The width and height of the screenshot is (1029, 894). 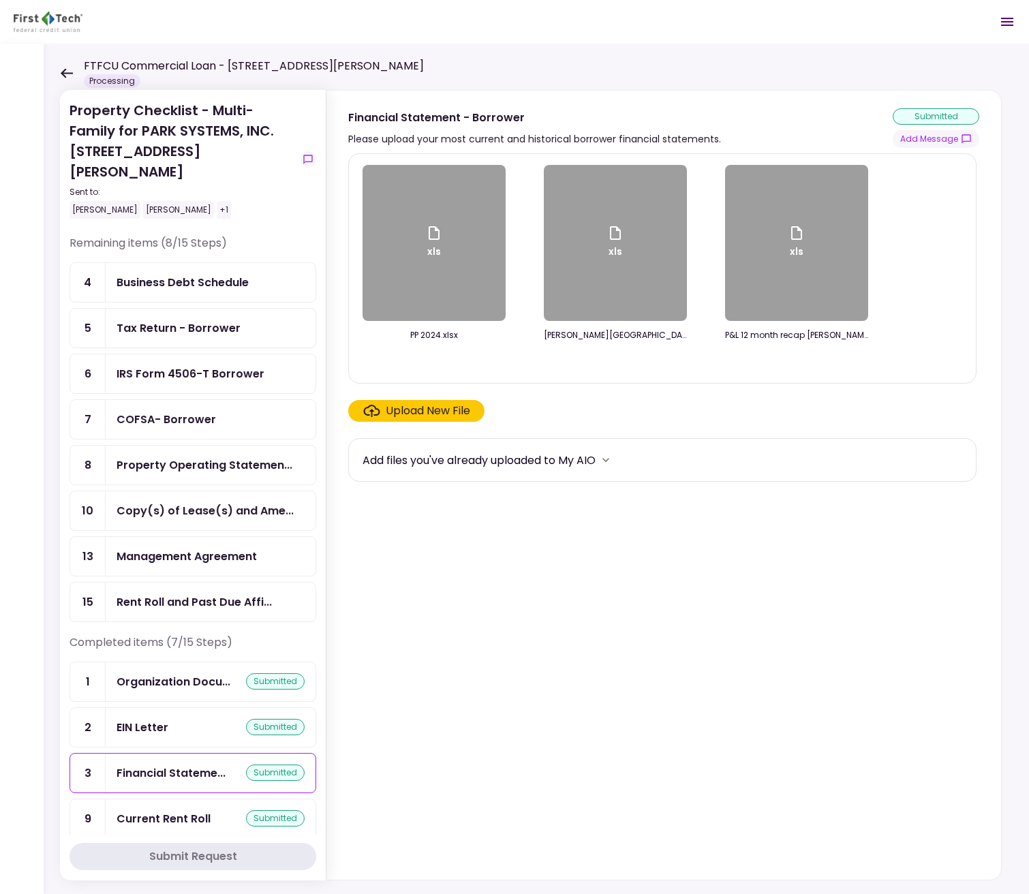 I want to click on div: Please upload your most current and historical borrower financial statements., so click(x=534, y=139).